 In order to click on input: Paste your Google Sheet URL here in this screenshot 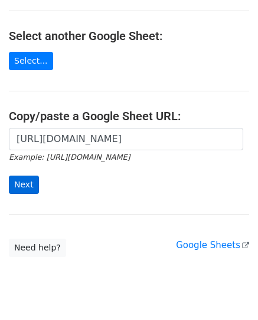, I will do `click(126, 139)`.